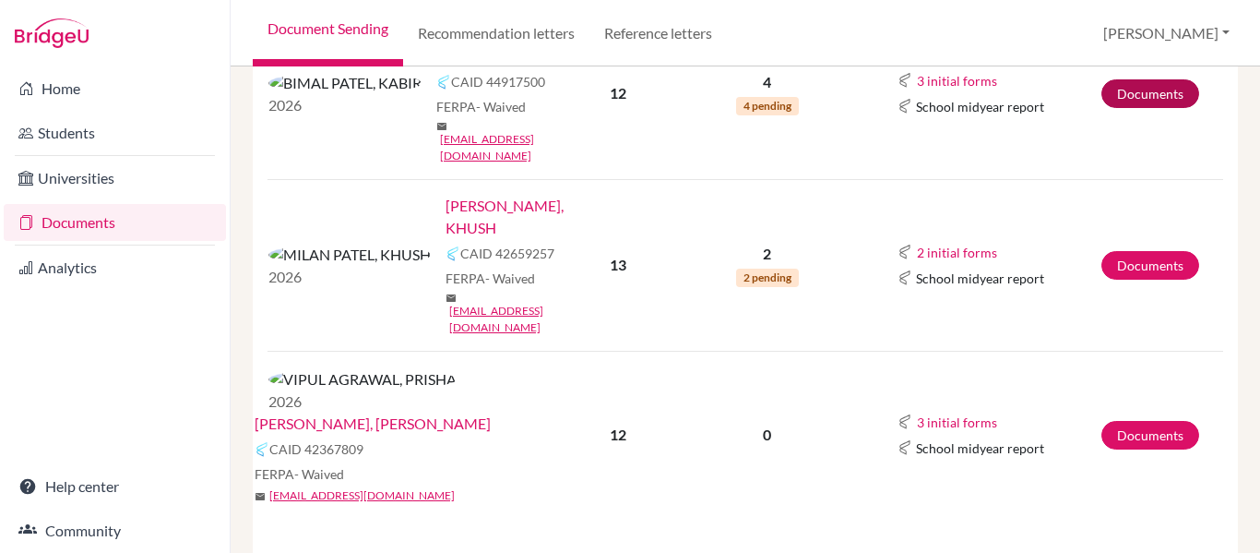 This screenshot has width=1260, height=553. I want to click on a: Community, so click(114, 530).